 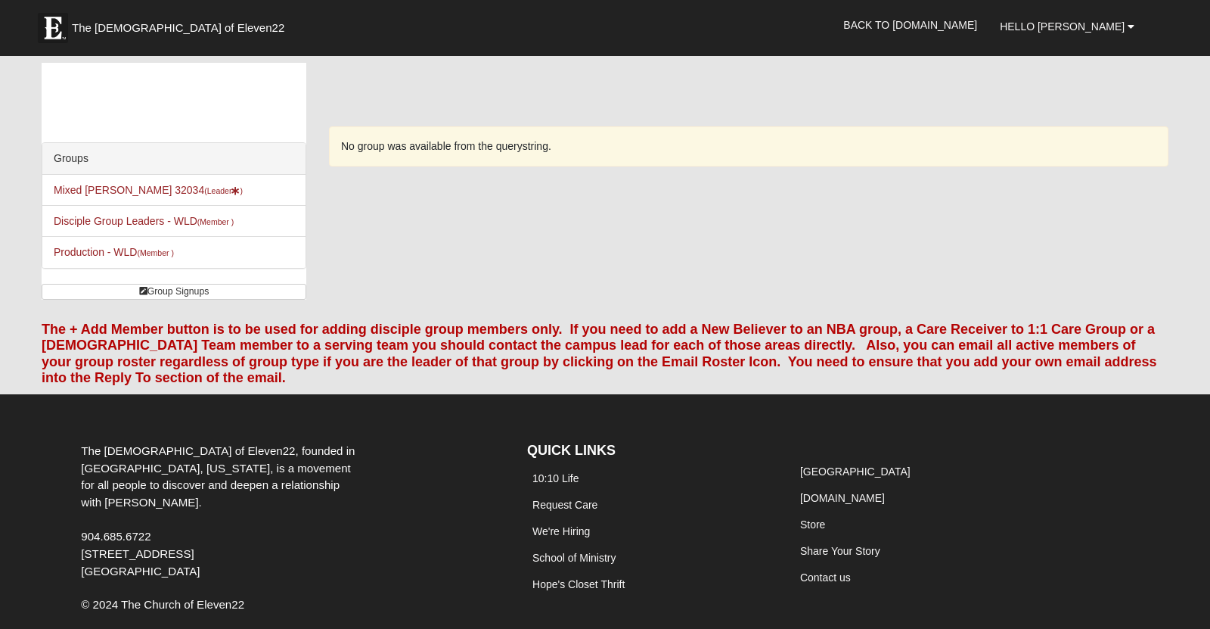 What do you see at coordinates (174, 159) in the screenshot?
I see `div: Groups` at bounding box center [174, 159].